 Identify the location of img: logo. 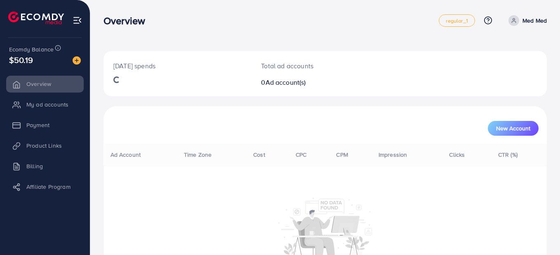
(36, 18).